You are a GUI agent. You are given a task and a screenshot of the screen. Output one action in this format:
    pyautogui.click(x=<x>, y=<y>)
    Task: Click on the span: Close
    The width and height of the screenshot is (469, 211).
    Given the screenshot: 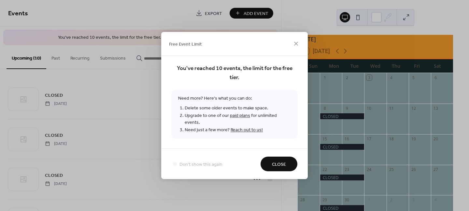 What is the action you would take?
    pyautogui.click(x=279, y=164)
    